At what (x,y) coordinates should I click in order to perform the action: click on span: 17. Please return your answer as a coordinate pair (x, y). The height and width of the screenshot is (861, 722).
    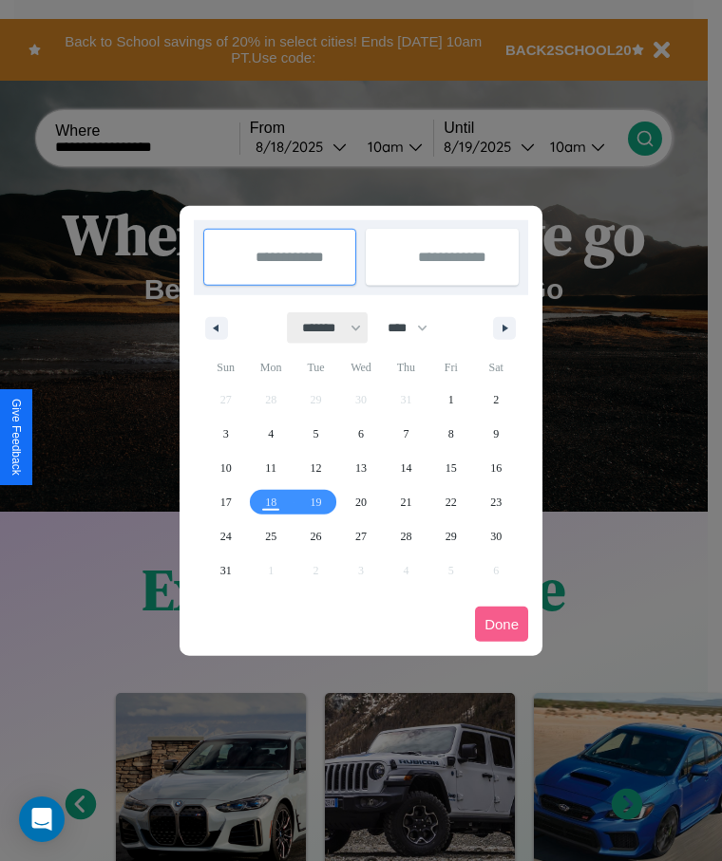
    Looking at the image, I should click on (226, 502).